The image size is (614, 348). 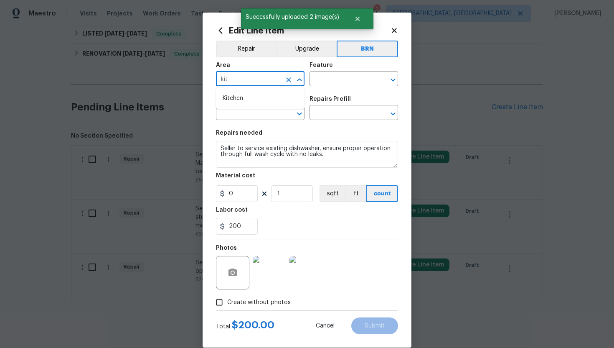 I want to click on button: Cancel, so click(x=325, y=325).